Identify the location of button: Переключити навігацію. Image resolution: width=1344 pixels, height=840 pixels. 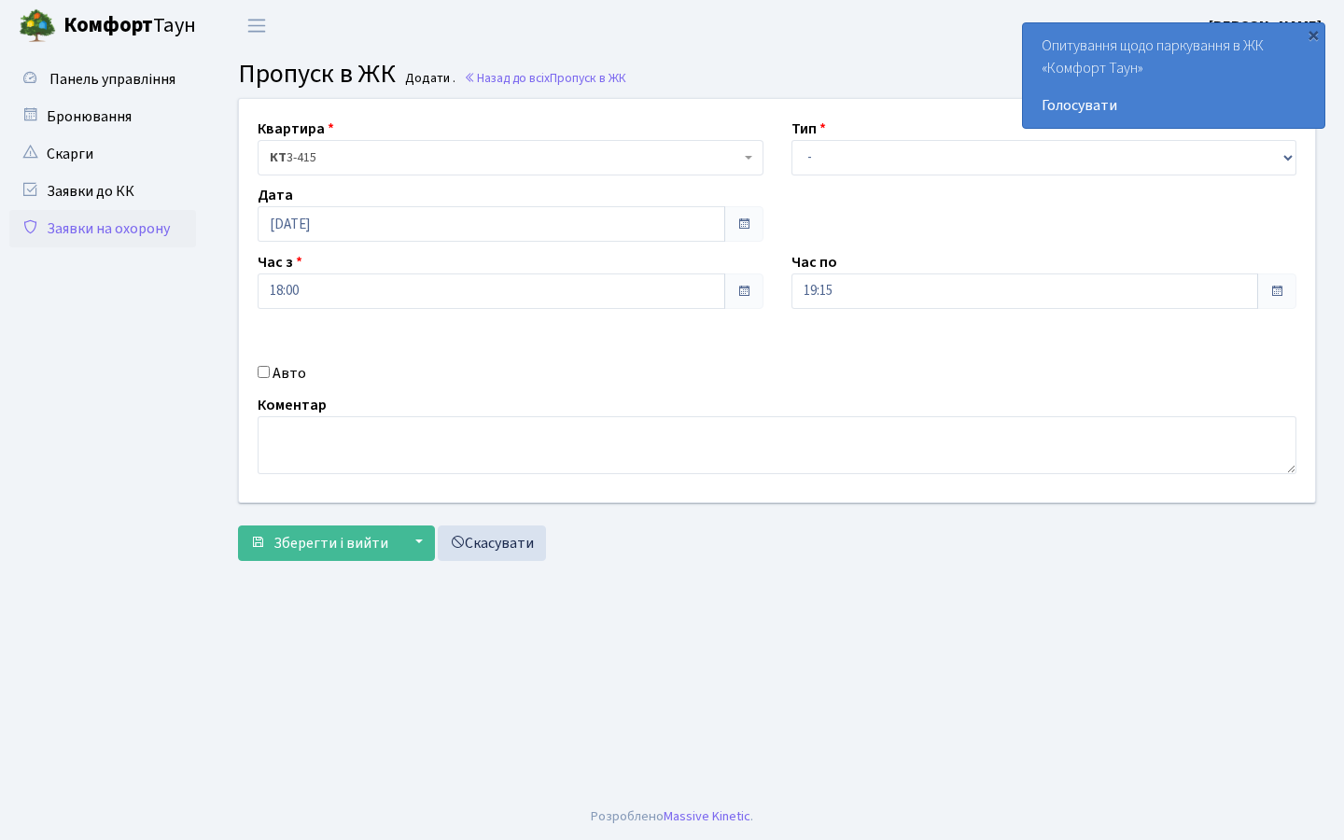
(257, 25).